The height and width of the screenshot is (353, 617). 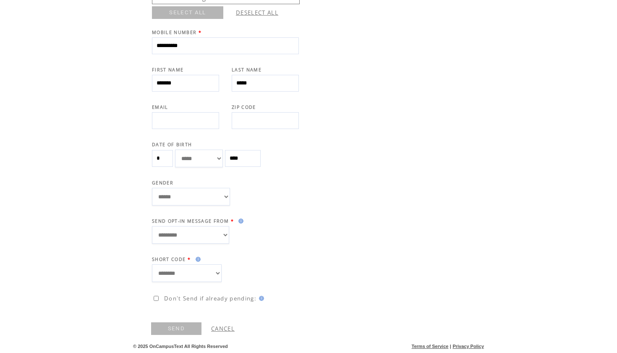 I want to click on span: © 2025 OnCampusText All Rights Reserved, so click(x=180, y=346).